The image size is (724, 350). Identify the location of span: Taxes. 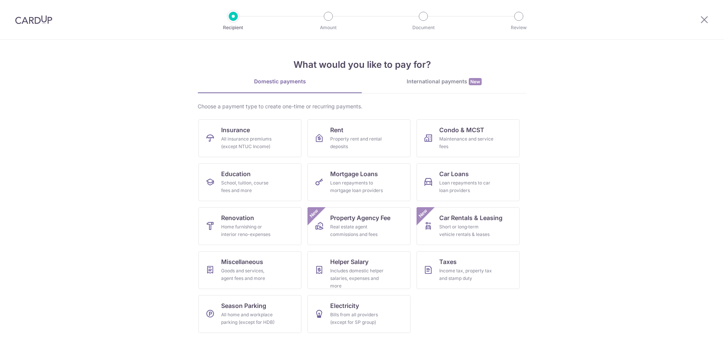
(448, 262).